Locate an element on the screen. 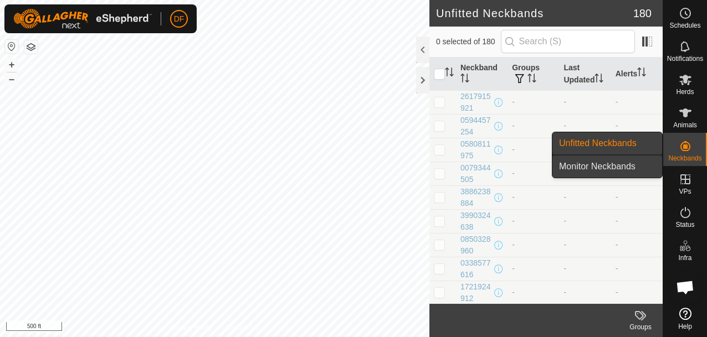 This screenshot has width=707, height=337. input: Search (S) is located at coordinates (568, 42).